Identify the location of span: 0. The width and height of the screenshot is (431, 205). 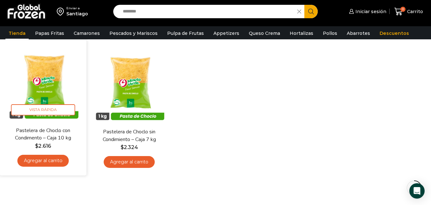
(403, 9).